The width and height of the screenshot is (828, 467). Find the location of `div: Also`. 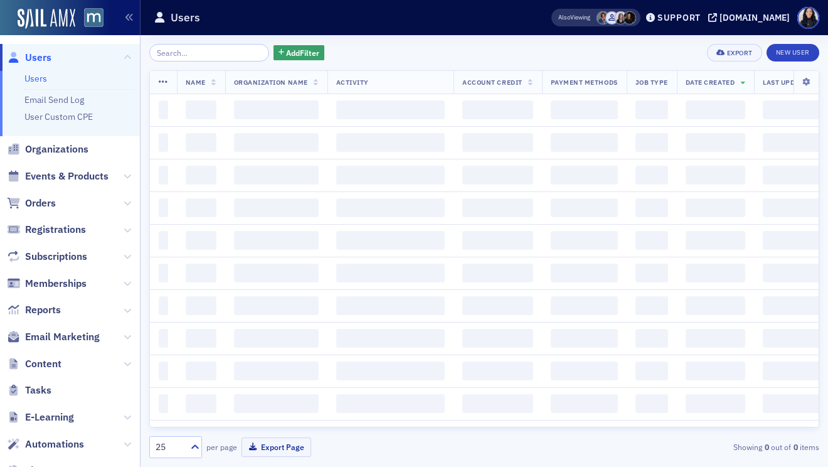

div: Also is located at coordinates (564, 17).